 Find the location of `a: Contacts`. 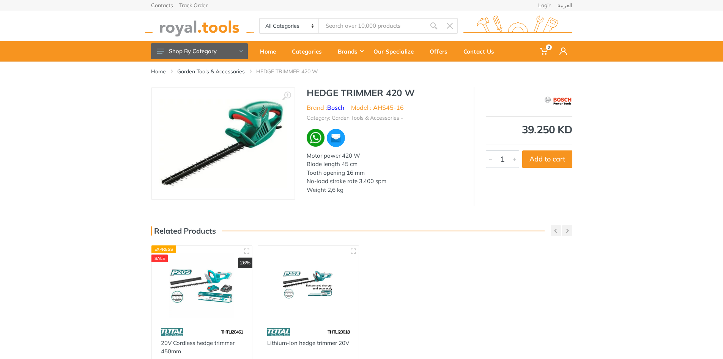

a: Contacts is located at coordinates (162, 5).